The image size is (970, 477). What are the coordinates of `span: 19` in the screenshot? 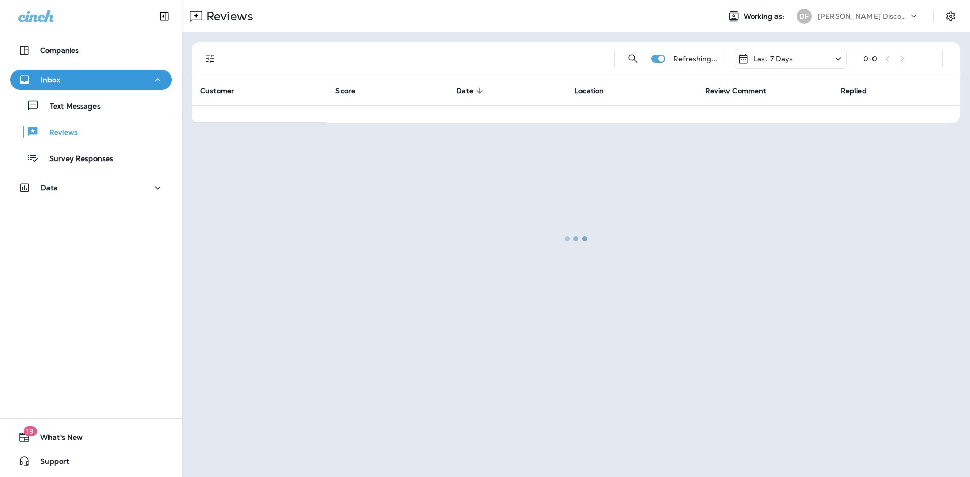 It's located at (30, 431).